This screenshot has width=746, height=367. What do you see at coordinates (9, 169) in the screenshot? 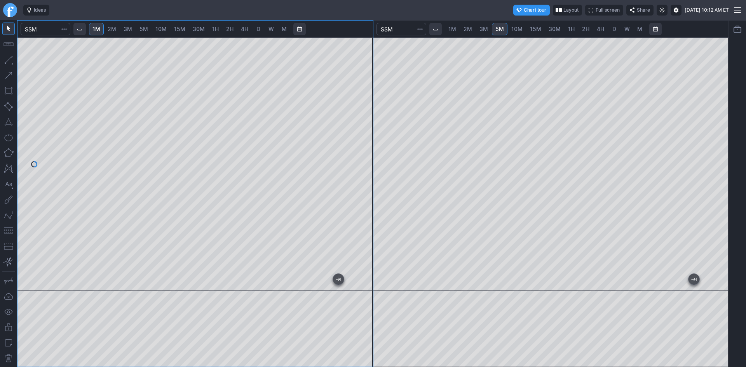
I see `button: XABCD` at bounding box center [9, 169].